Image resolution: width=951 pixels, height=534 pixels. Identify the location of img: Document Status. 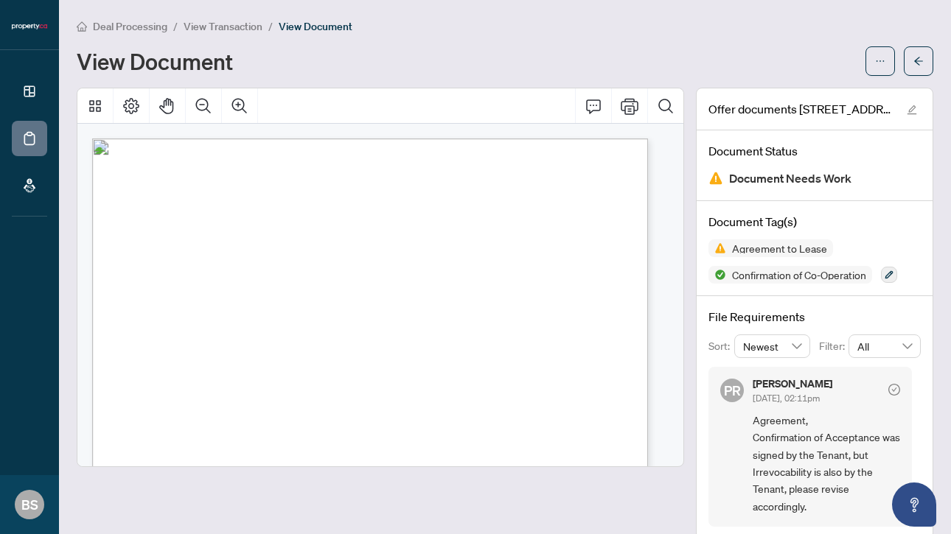
(716, 178).